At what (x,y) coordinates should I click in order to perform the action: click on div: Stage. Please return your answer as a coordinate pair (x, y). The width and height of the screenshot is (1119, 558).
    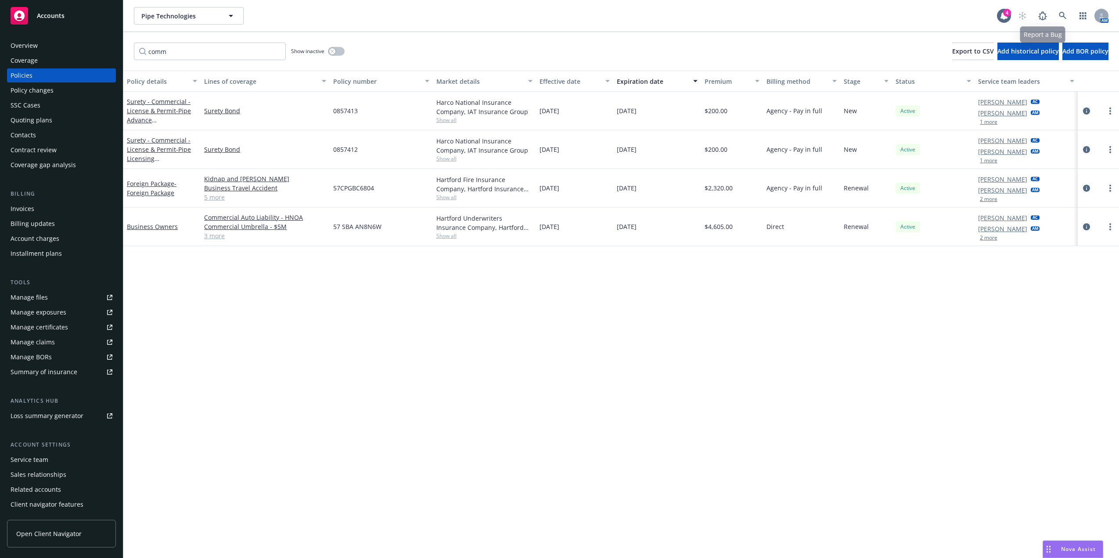
    Looking at the image, I should click on (861, 81).